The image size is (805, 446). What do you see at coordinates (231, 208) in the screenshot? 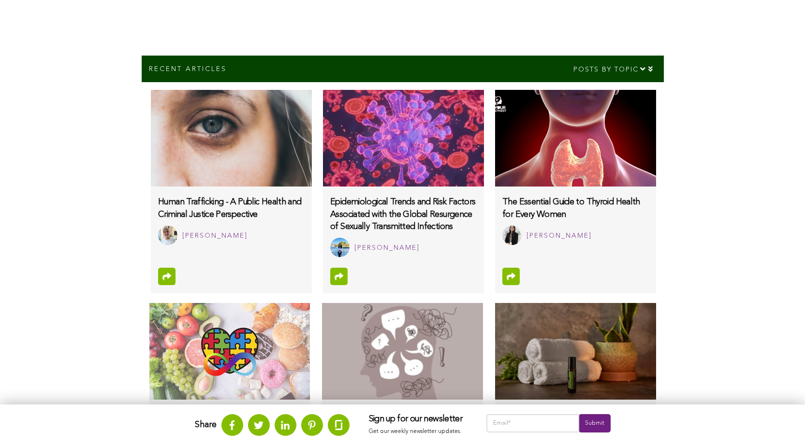
I see `h3: Human Trafficking - A Public Health and Criminal Justice Perspective` at bounding box center [231, 208].